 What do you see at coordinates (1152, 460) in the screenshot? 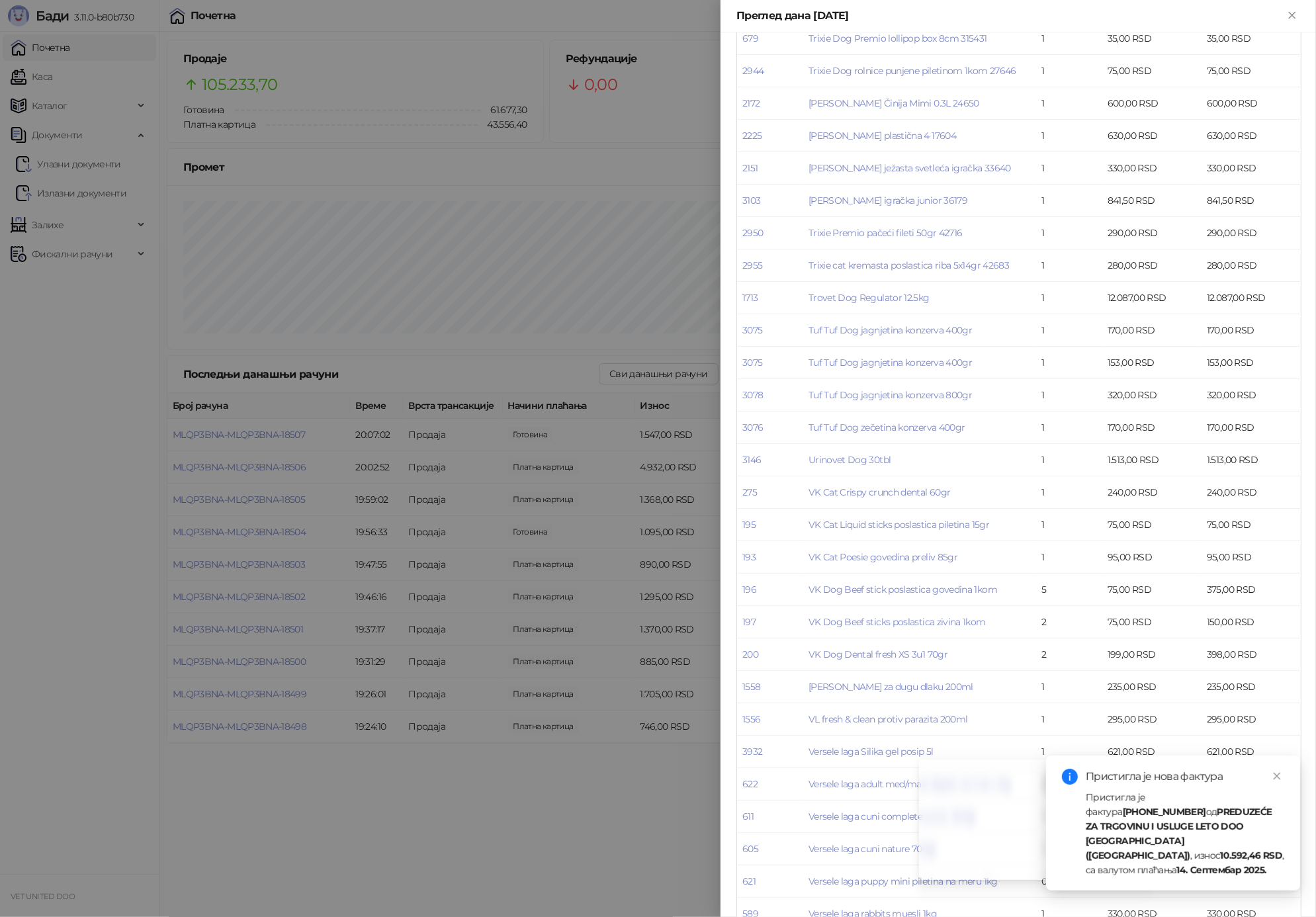
I see `td: 1.513,00 RSD` at bounding box center [1152, 460].